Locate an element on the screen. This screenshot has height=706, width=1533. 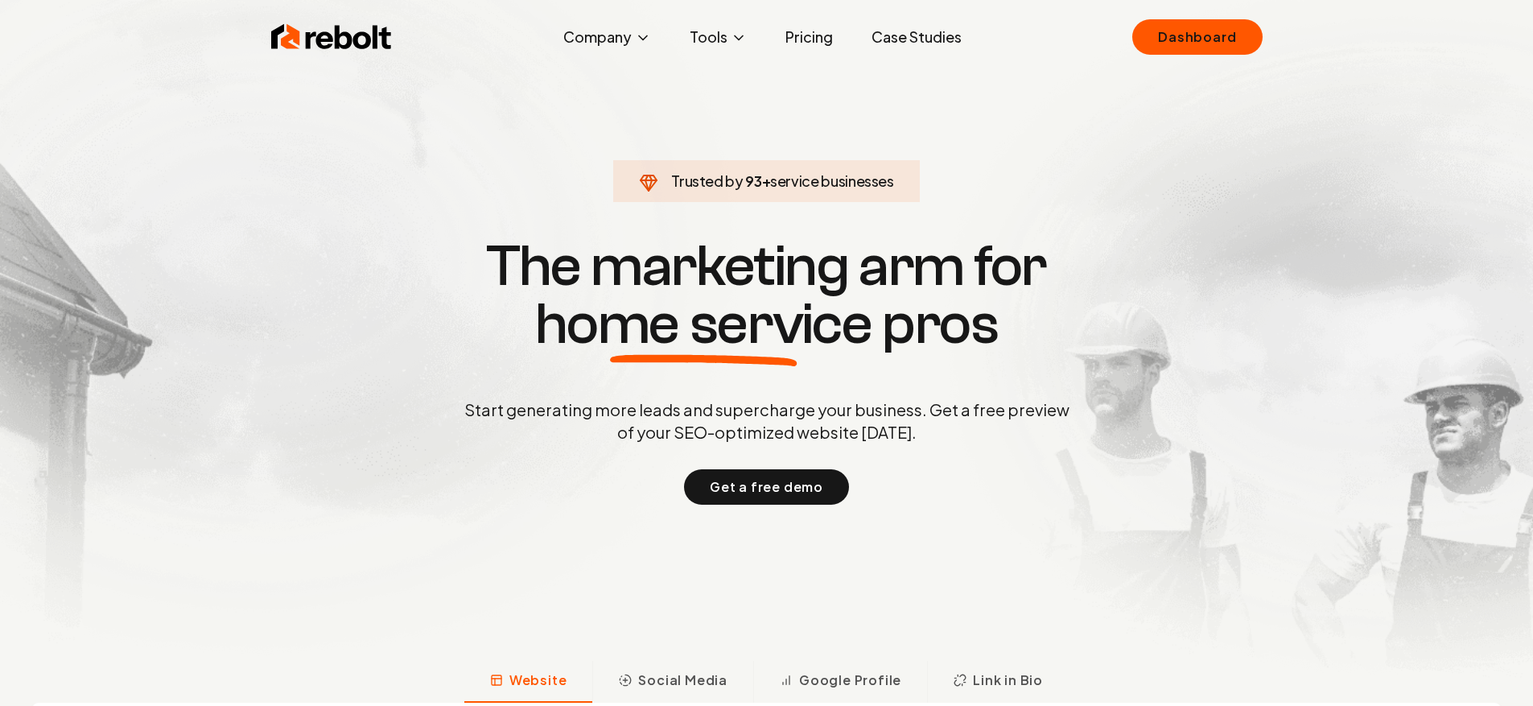
span: Link in Bio is located at coordinates (1008, 680).